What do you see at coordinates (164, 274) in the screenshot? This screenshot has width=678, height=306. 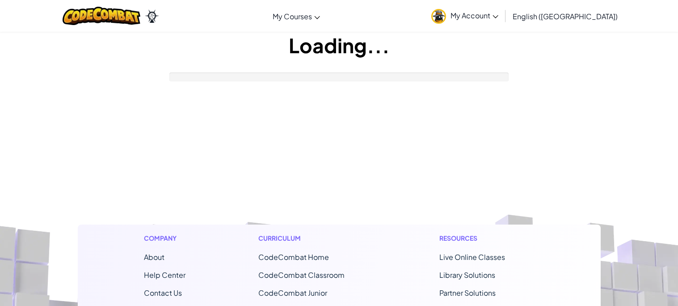 I see `a: Help Center` at bounding box center [164, 274].